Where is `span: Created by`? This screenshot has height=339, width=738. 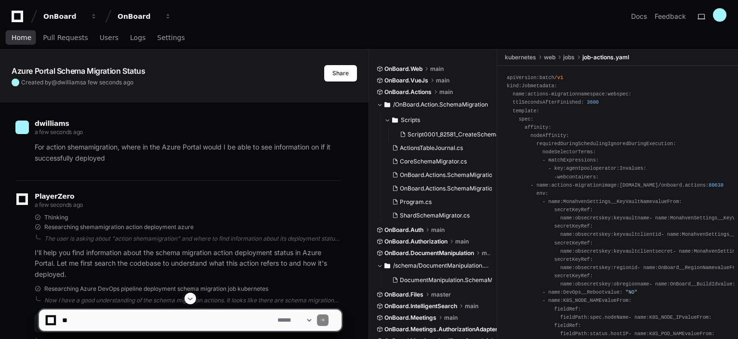
span: Created by is located at coordinates (77, 82).